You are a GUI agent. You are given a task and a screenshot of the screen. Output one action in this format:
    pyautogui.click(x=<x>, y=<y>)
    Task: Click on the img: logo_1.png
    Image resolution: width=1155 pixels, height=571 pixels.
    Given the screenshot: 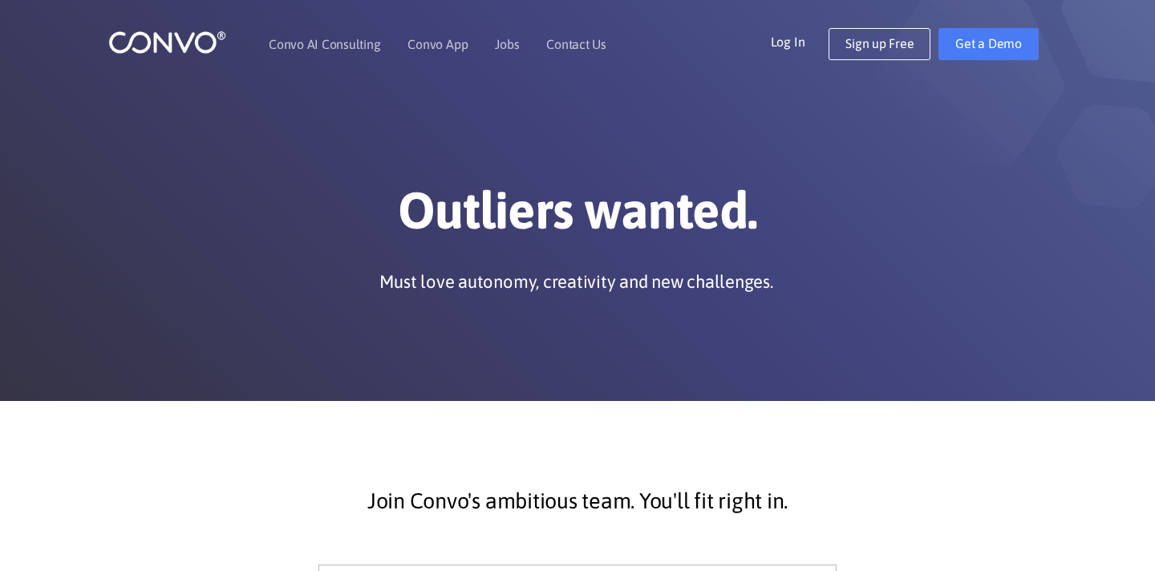 What is the action you would take?
    pyautogui.click(x=167, y=42)
    